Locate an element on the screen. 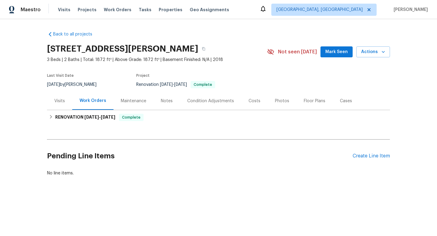  div: Work Orders is located at coordinates (93, 101).